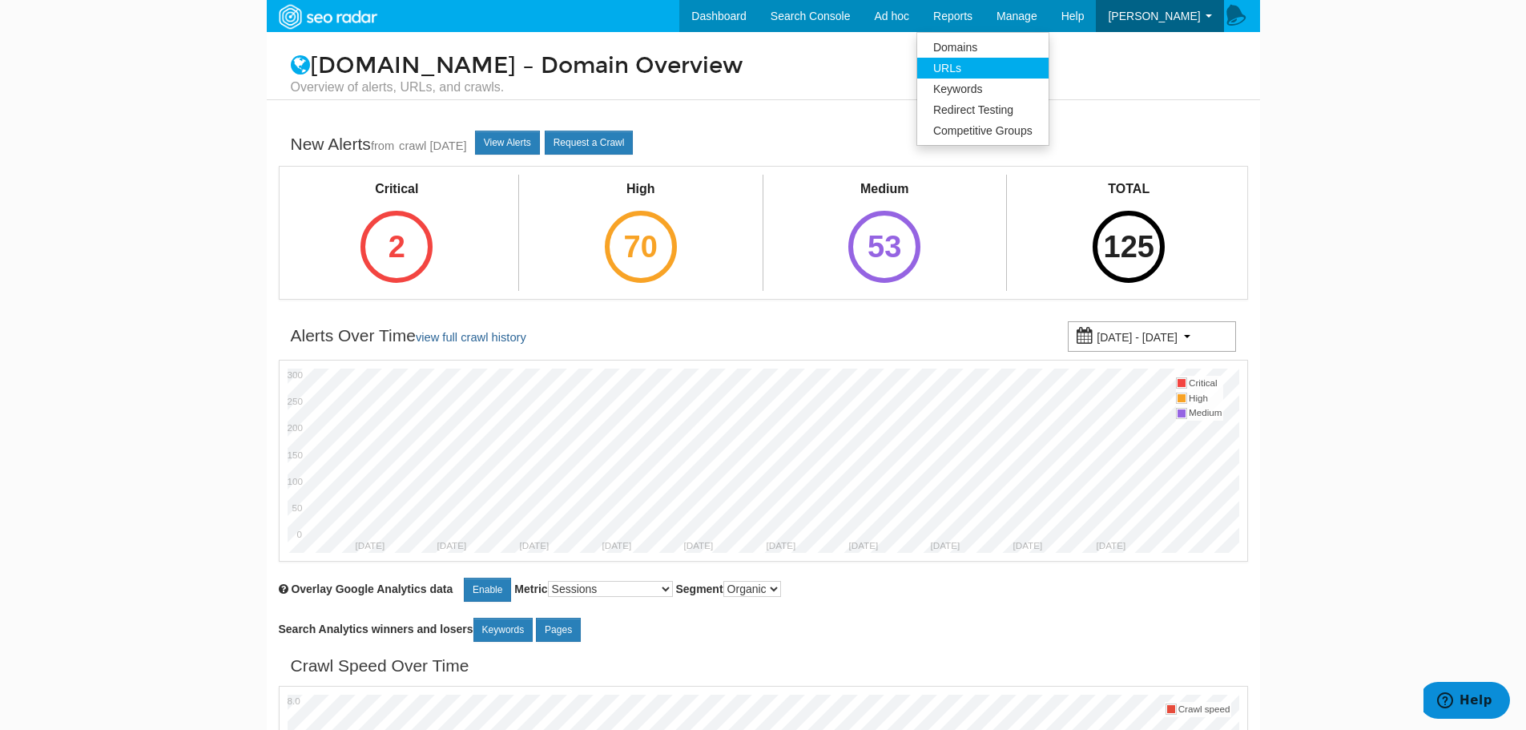 Image resolution: width=1526 pixels, height=730 pixels. I want to click on div: 125, so click(1129, 247).